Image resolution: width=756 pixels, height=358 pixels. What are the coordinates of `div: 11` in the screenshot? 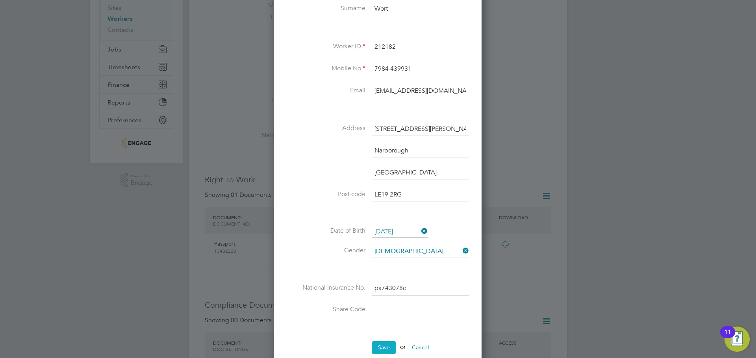 It's located at (727, 338).